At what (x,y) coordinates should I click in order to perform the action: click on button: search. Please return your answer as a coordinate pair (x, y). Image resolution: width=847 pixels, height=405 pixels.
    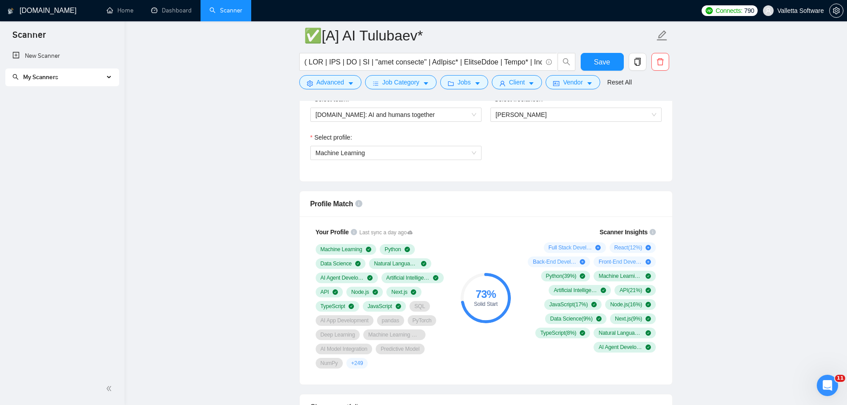
    Looking at the image, I should click on (566, 62).